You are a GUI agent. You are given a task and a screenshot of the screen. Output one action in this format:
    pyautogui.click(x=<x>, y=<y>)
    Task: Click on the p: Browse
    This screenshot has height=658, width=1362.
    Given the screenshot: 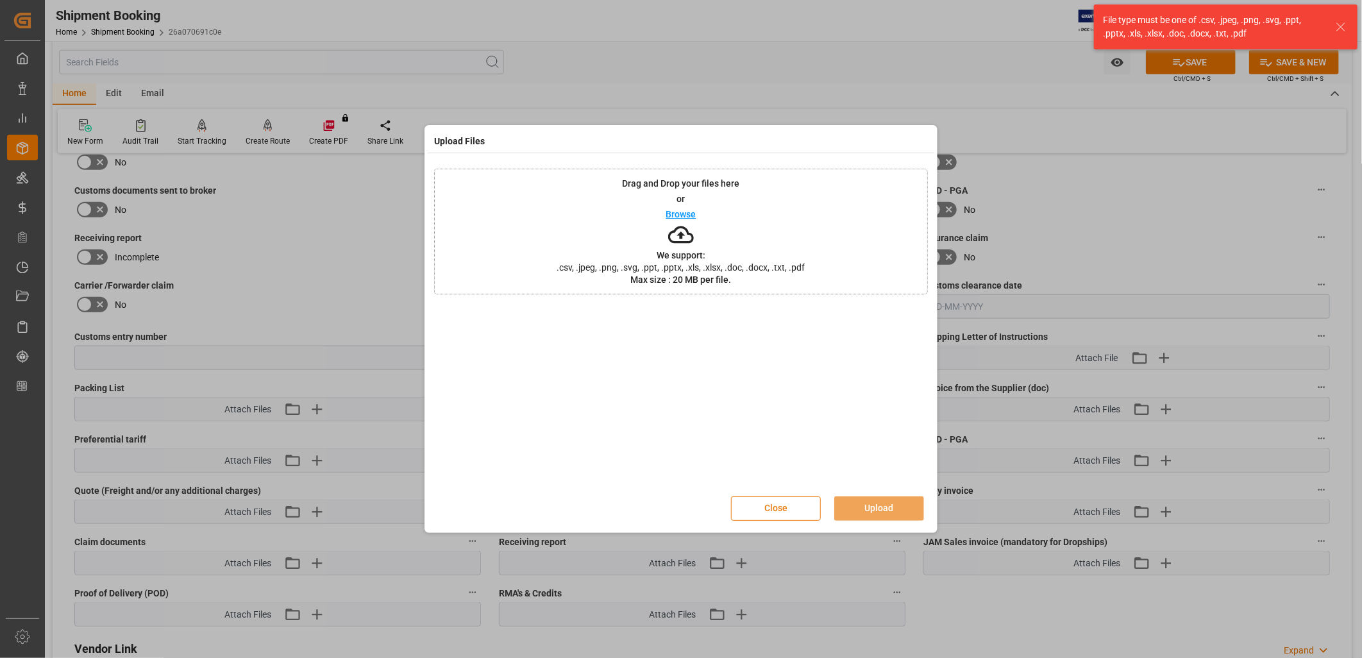 What is the action you would take?
    pyautogui.click(x=681, y=214)
    